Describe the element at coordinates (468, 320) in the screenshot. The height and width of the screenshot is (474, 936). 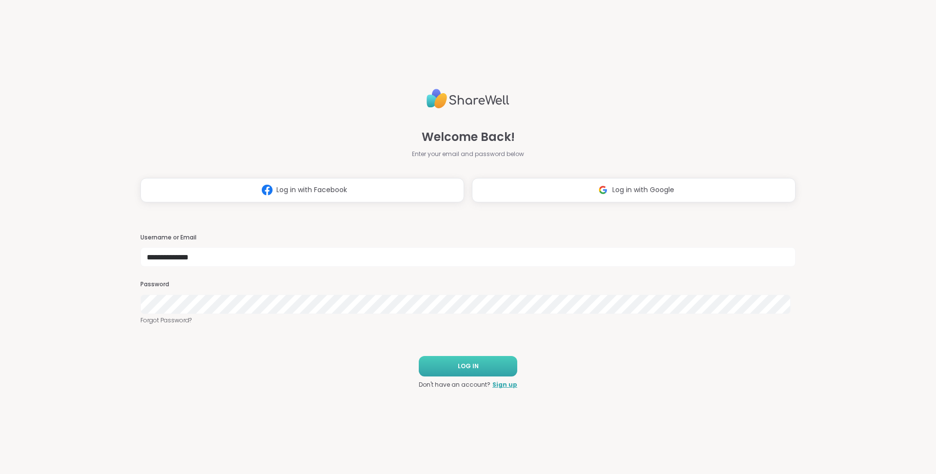
I see `a: Forgot Password?` at that location.